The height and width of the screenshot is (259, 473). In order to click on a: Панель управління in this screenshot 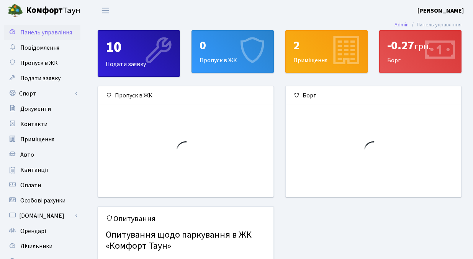, I will do `click(42, 33)`.